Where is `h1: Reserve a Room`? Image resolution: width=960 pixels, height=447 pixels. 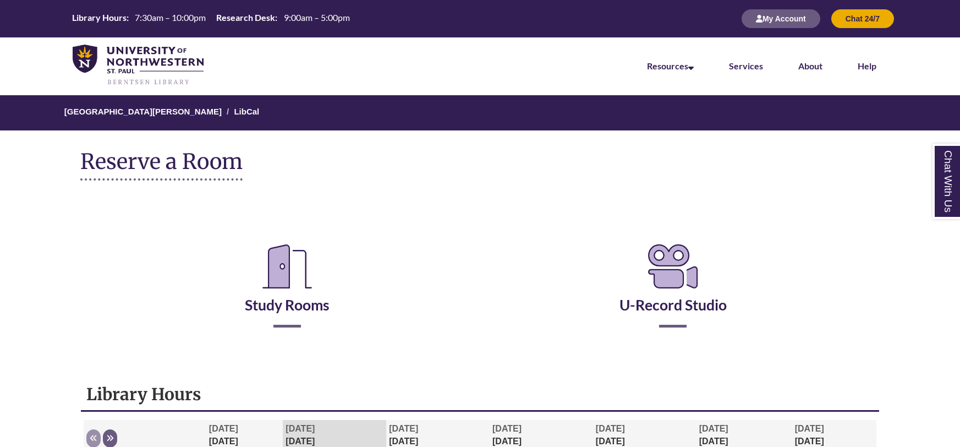
h1: Reserve a Room is located at coordinates (161, 165).